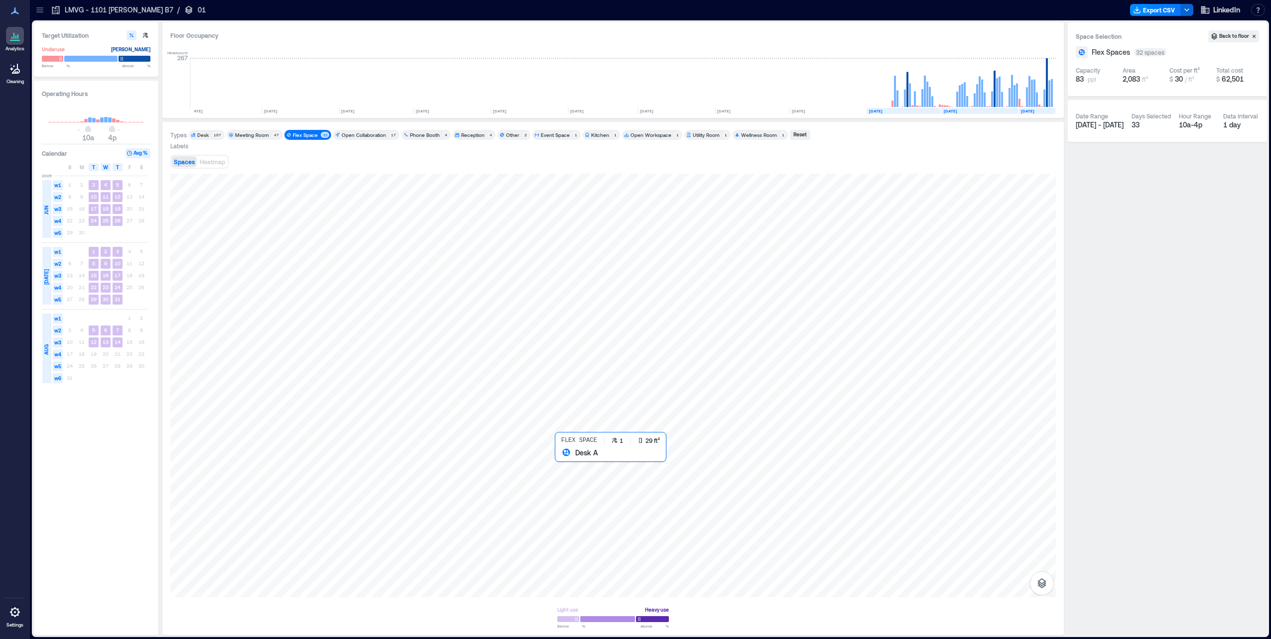  Describe the element at coordinates (118, 299) in the screenshot. I see `text: 31` at that location.